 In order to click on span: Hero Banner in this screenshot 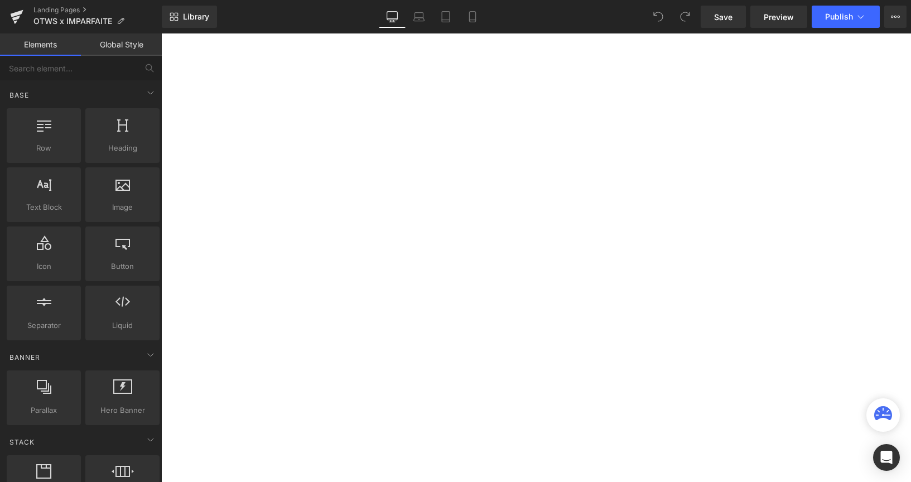, I will do `click(122, 410)`.